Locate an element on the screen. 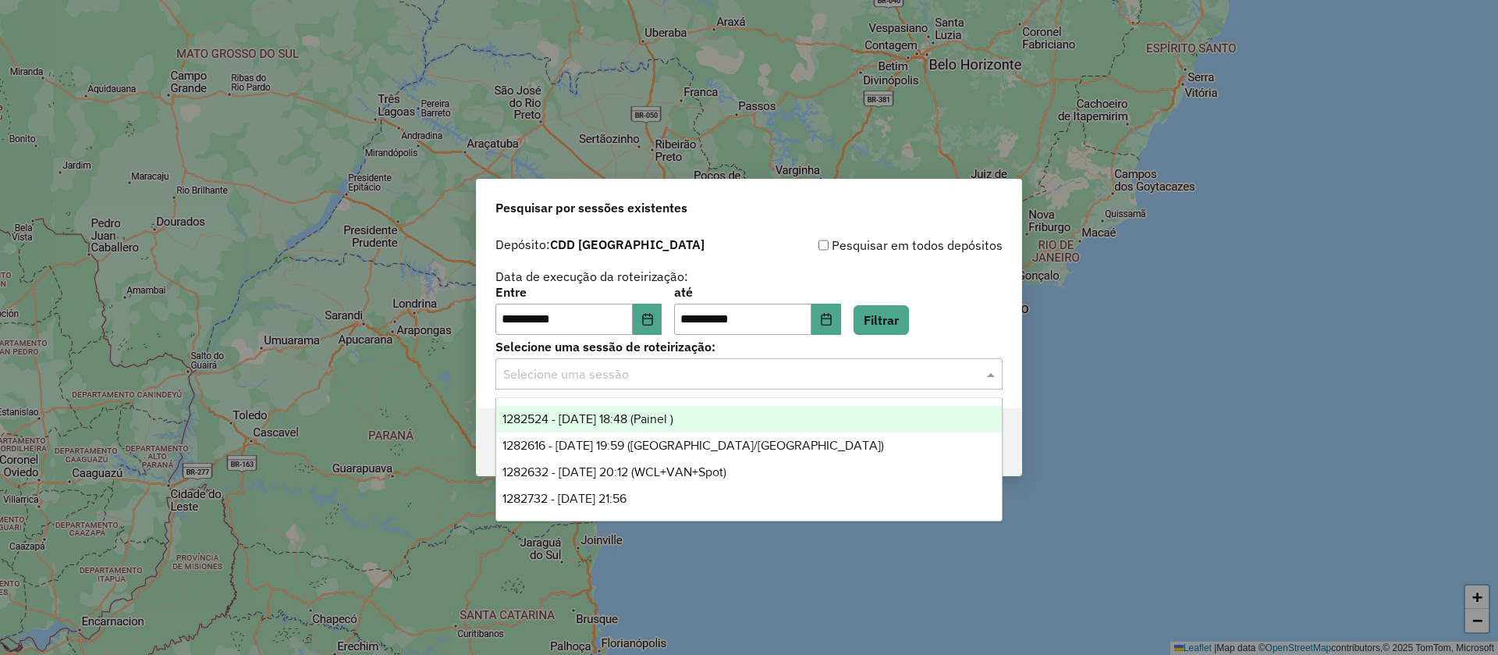 Image resolution: width=1498 pixels, height=655 pixels. label: Depósito: is located at coordinates (600, 244).